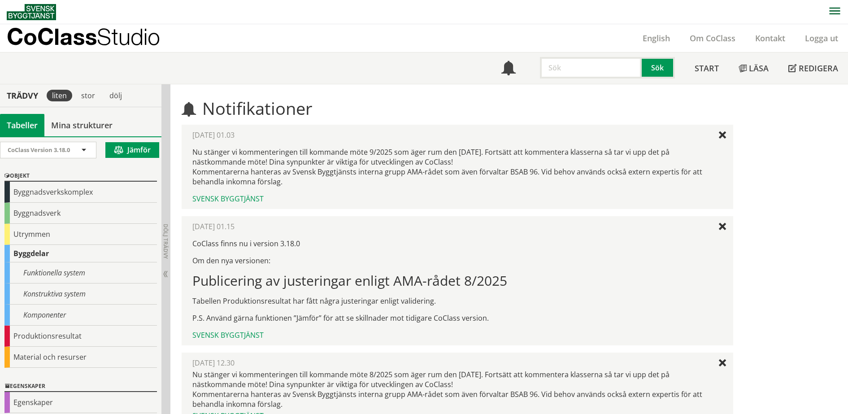 This screenshot has height=414, width=848. What do you see at coordinates (821, 38) in the screenshot?
I see `a: Logga ut` at bounding box center [821, 38].